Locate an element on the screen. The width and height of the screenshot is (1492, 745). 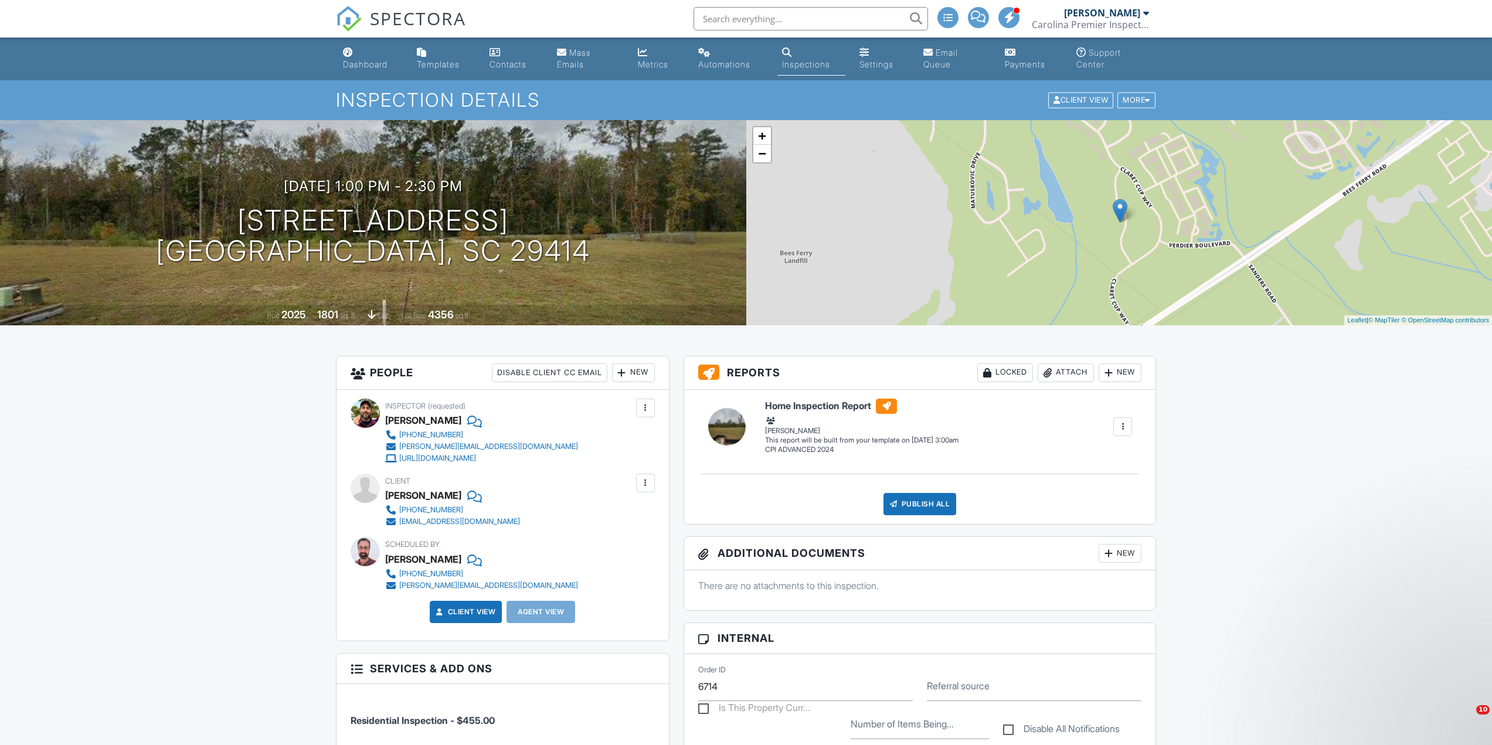
h6: Home Inspection Report is located at coordinates (862, 406).